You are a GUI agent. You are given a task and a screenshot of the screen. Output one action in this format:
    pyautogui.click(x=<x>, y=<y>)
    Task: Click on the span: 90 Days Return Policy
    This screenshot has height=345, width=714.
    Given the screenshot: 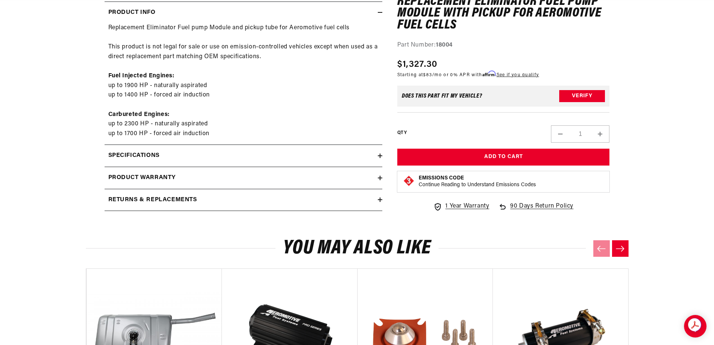 What is the action you would take?
    pyautogui.click(x=542, y=210)
    